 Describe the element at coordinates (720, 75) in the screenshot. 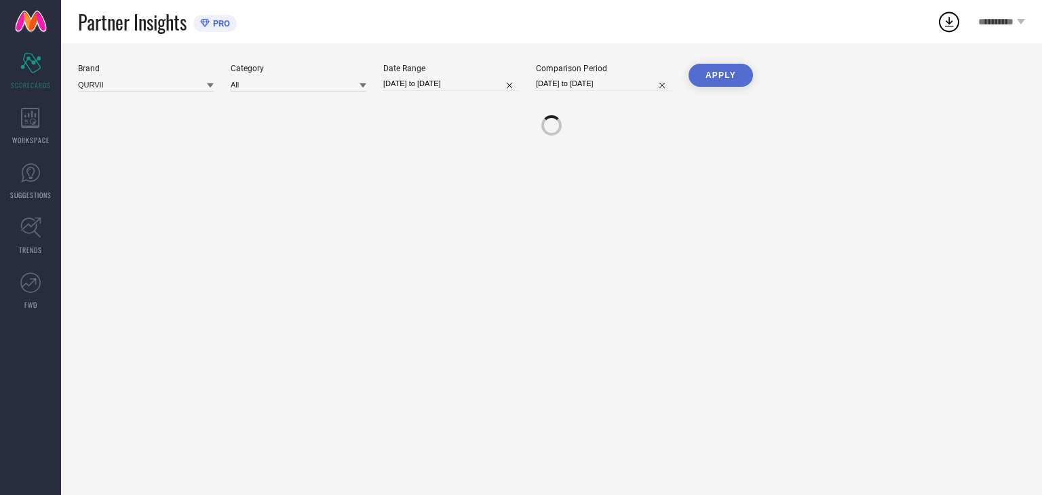

I see `button: APPLY` at that location.